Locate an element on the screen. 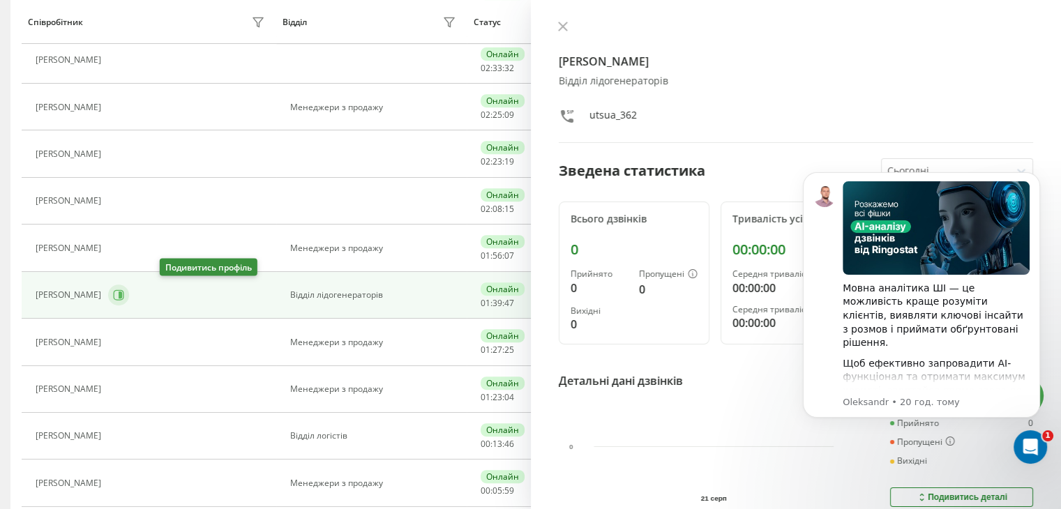  div: Мовна аналітика ШІ — це можливість краще розуміти клієнтів, виявляти ключові інсайти з розмов і п... is located at coordinates (154, 165).